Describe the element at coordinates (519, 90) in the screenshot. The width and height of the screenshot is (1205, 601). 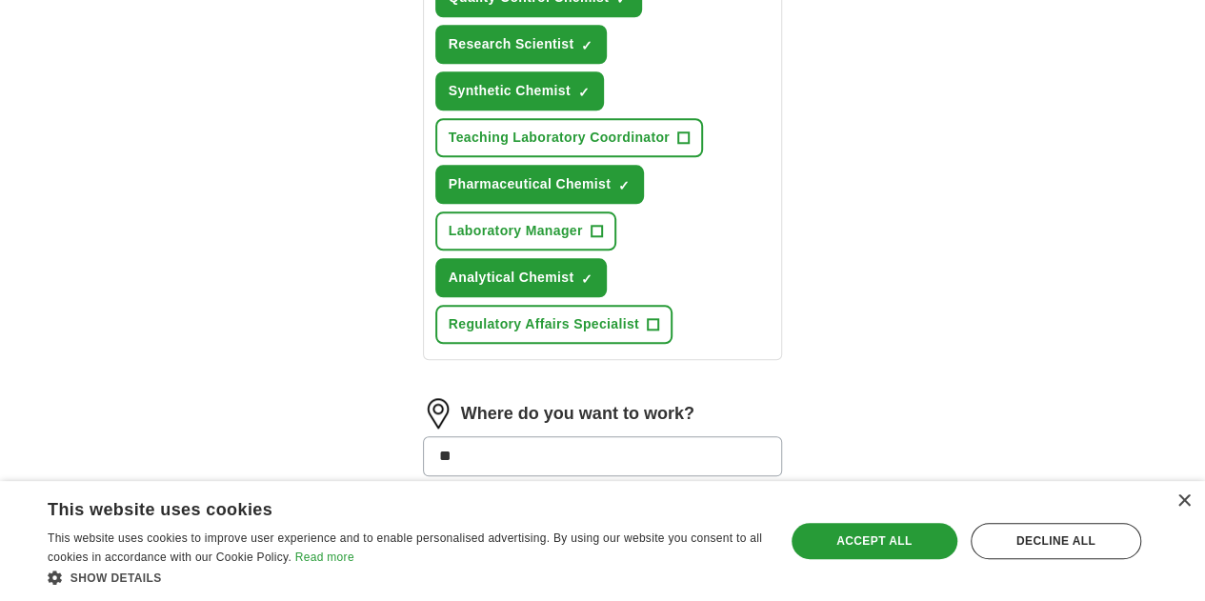
I see `button: Synthetic Chemist✓` at that location.